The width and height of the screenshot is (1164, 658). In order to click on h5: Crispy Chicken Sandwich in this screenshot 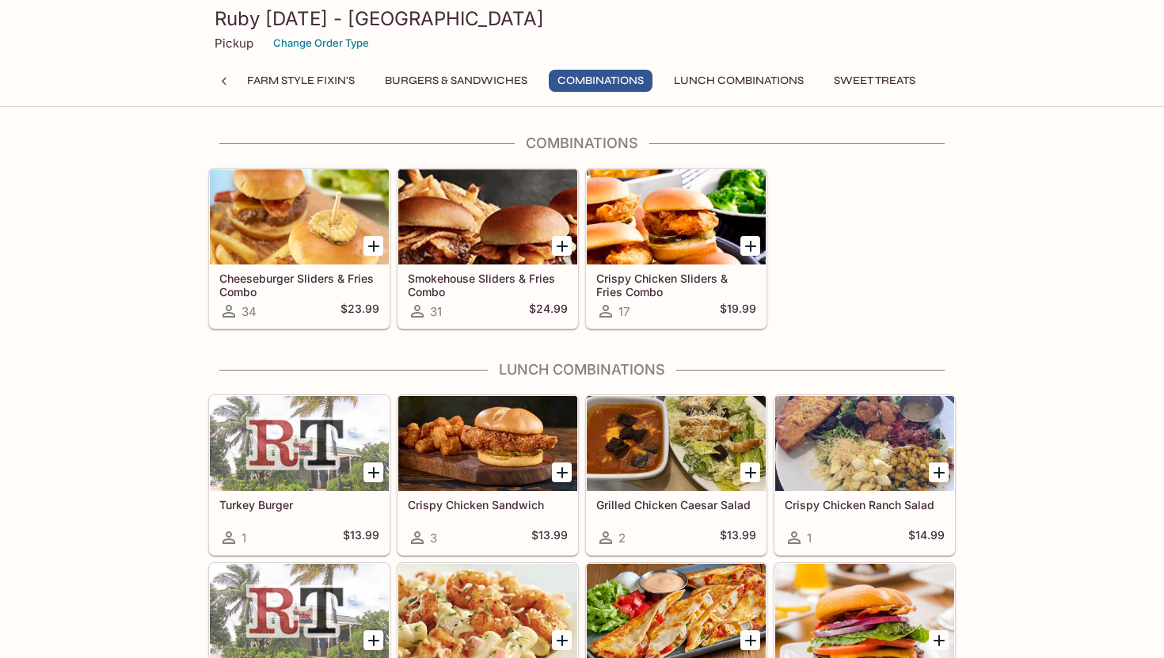, I will do `click(488, 505)`.